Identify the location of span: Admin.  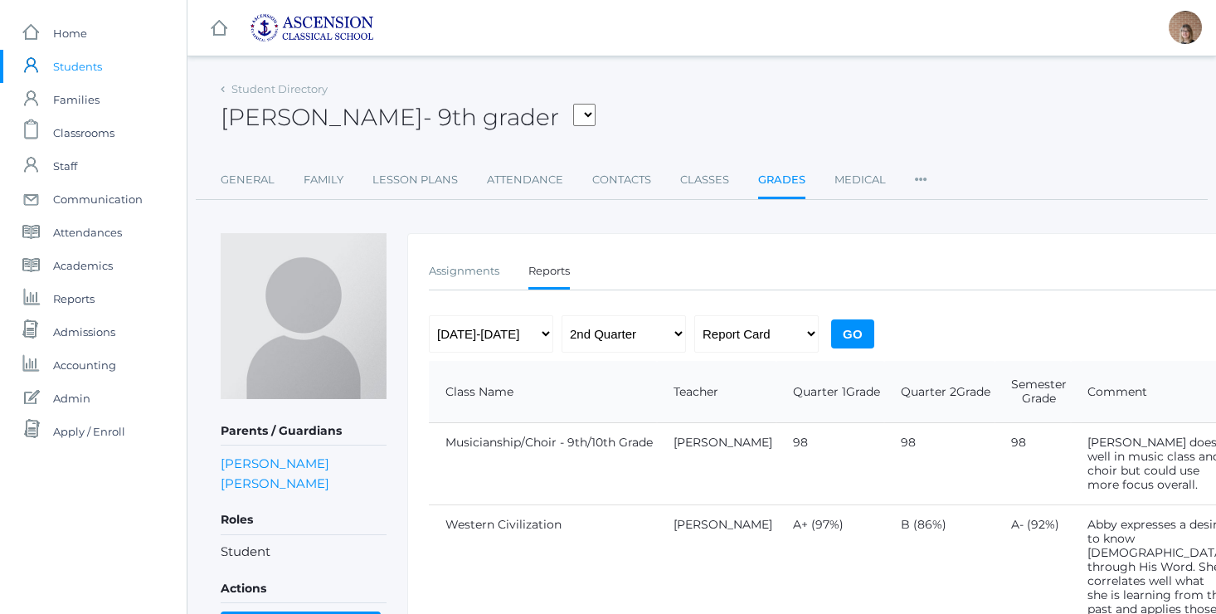
(71, 398).